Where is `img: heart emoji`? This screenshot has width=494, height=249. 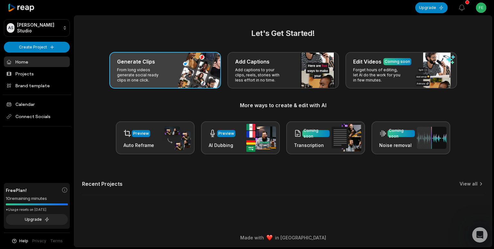 img: heart emoji is located at coordinates (269, 238).